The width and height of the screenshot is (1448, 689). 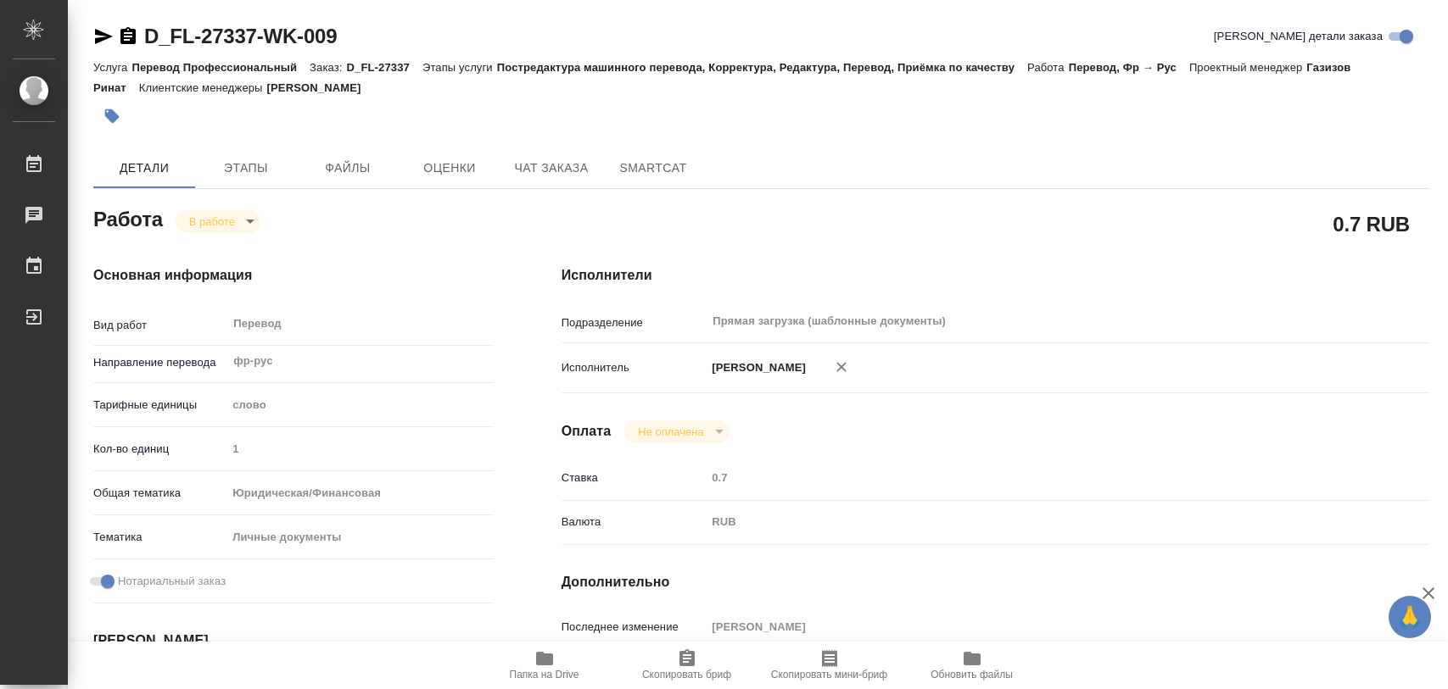 I want to click on p: Работа, so click(x=1047, y=67).